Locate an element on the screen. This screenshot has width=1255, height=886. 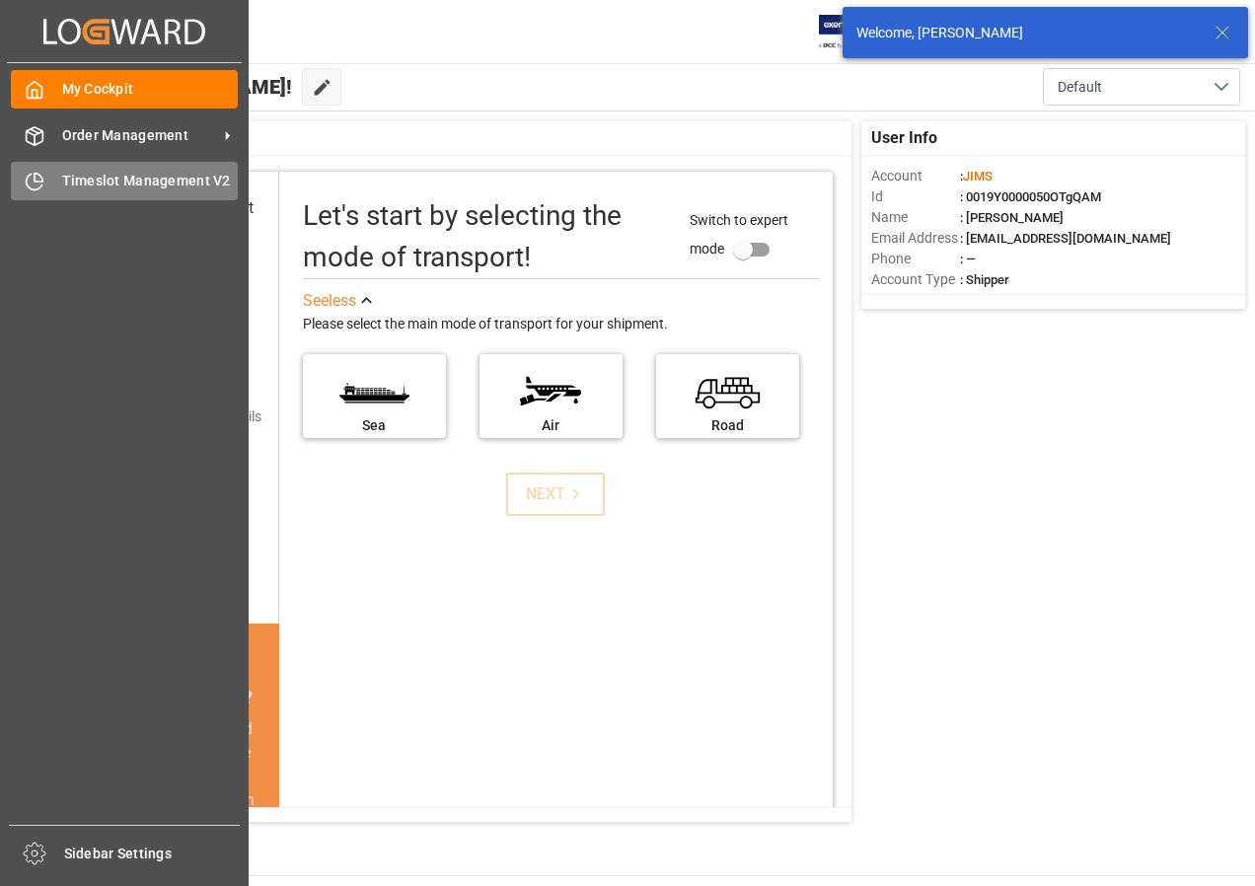
span: Name is located at coordinates (916, 217).